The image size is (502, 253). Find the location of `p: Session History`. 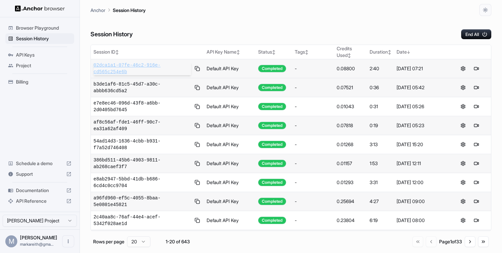

p: Session History is located at coordinates (129, 10).